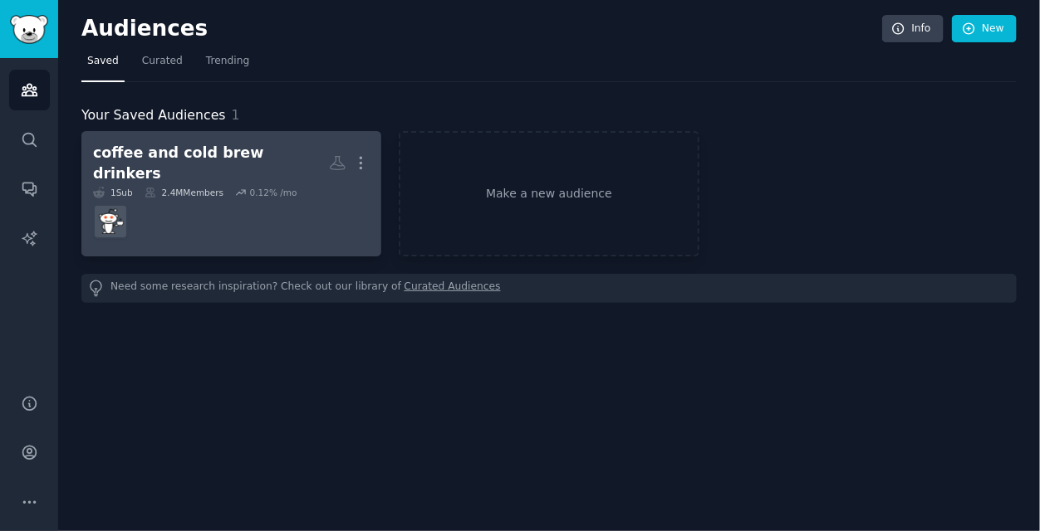  Describe the element at coordinates (984, 29) in the screenshot. I see `a: New` at that location.